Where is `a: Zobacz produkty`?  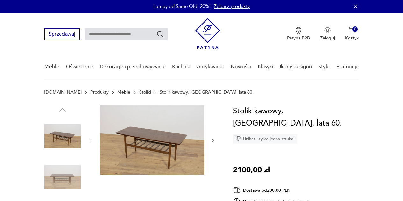
a: Zobacz produkty is located at coordinates (232, 6).